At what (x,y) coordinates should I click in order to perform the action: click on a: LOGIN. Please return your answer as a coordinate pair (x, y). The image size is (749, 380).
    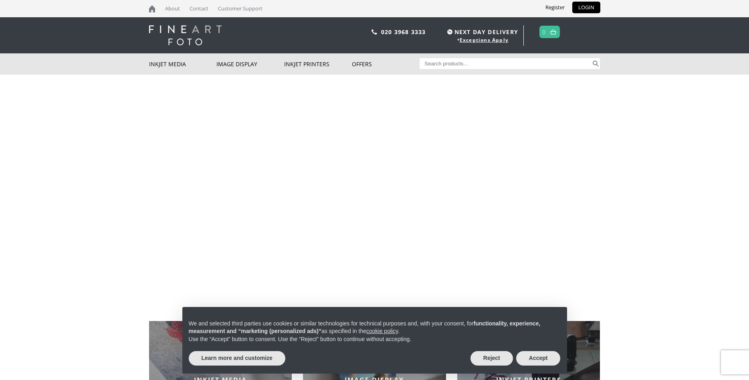
    Looking at the image, I should click on (586, 7).